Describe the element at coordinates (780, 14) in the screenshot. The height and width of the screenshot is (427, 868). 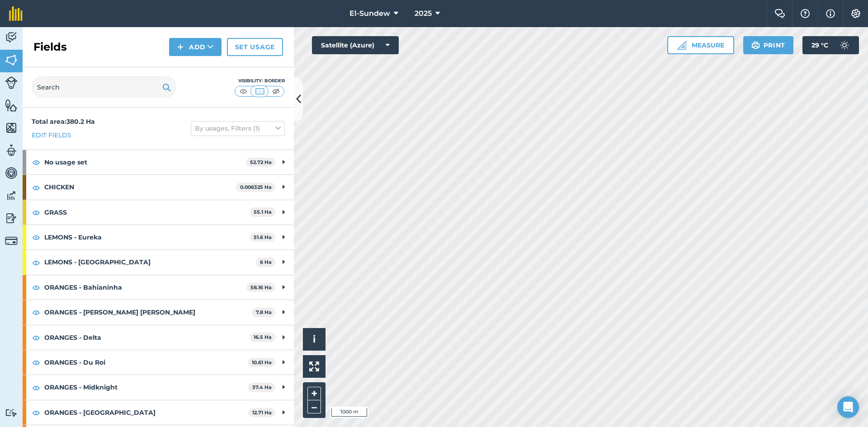
I see `img: Two speech bubbles overlapping with the left bubble in the forefront` at that location.